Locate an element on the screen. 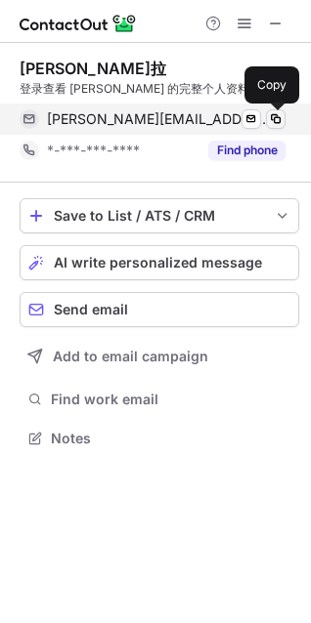  button: Notes is located at coordinates (159, 439).